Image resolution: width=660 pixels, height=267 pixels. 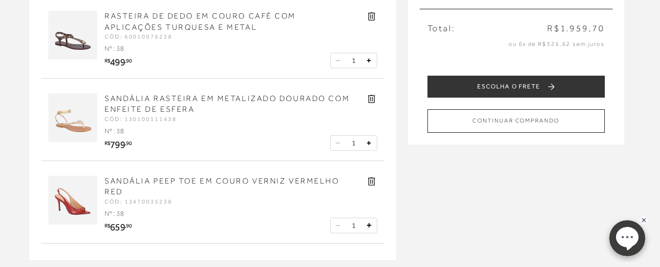 I want to click on span: Total:, so click(x=441, y=28).